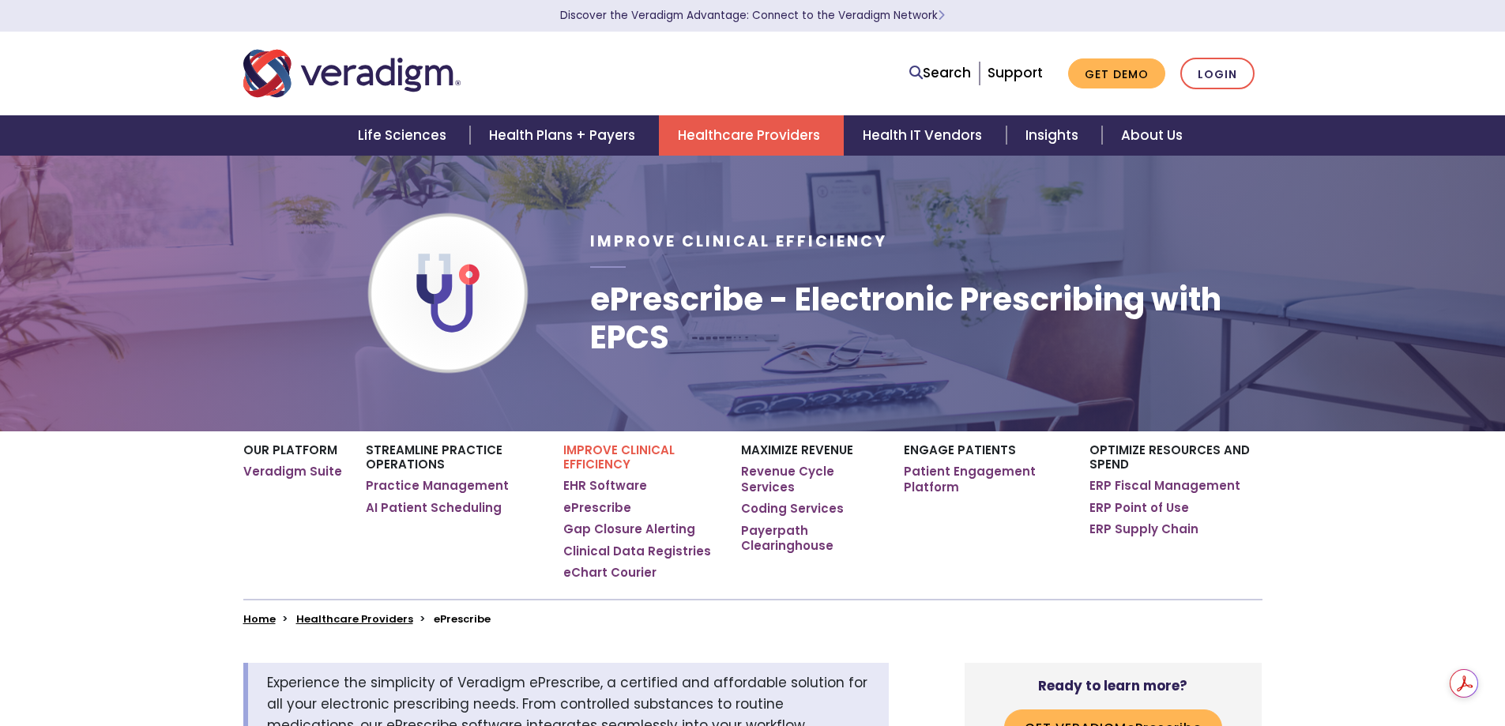  What do you see at coordinates (605, 486) in the screenshot?
I see `a: EHR Software` at bounding box center [605, 486].